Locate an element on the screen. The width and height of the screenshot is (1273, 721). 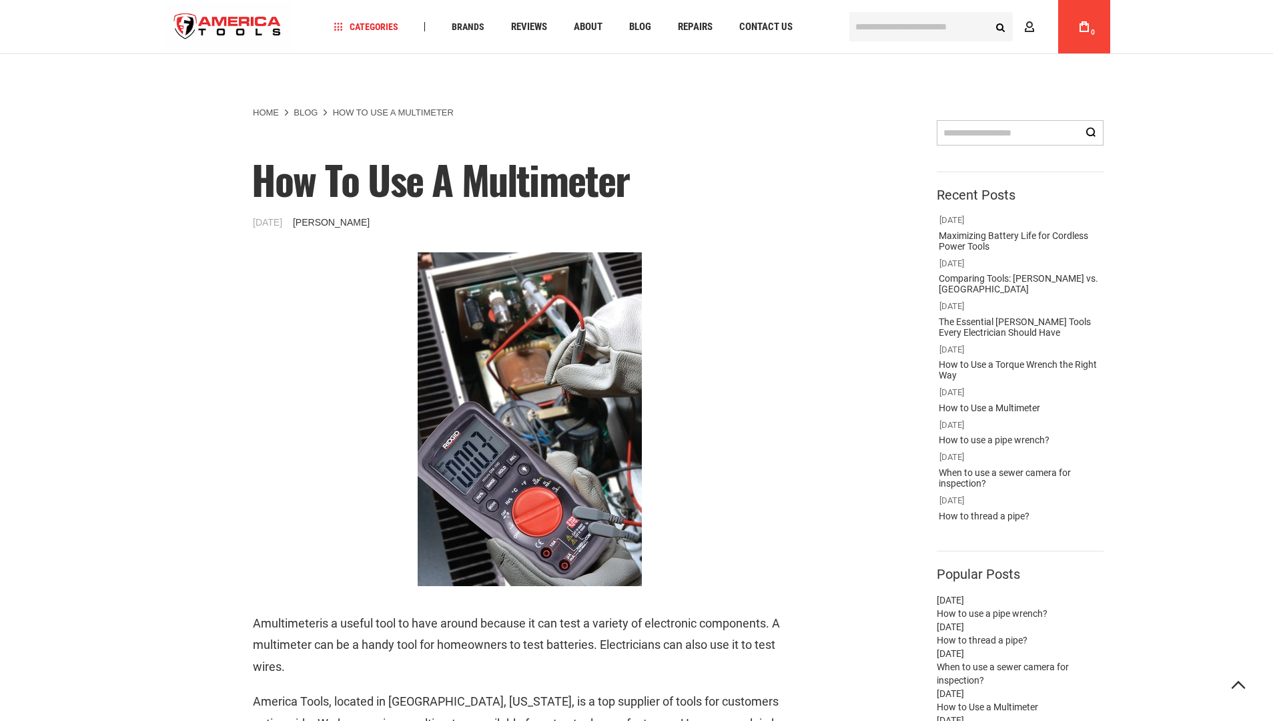
span: Contact Us is located at coordinates (766, 27).